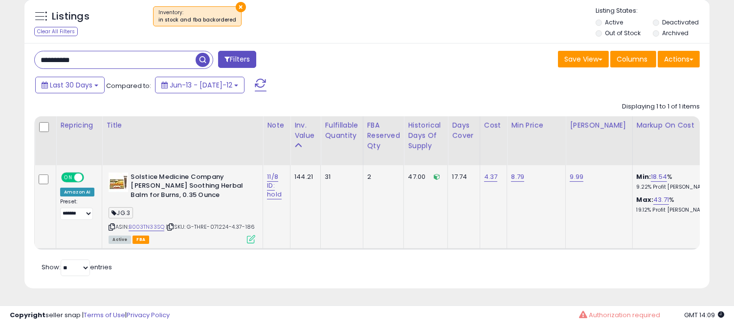 This screenshot has height=325, width=734. Describe the element at coordinates (661, 107) in the screenshot. I see `div: Displaying 1 to 1 of 1 items` at that location.